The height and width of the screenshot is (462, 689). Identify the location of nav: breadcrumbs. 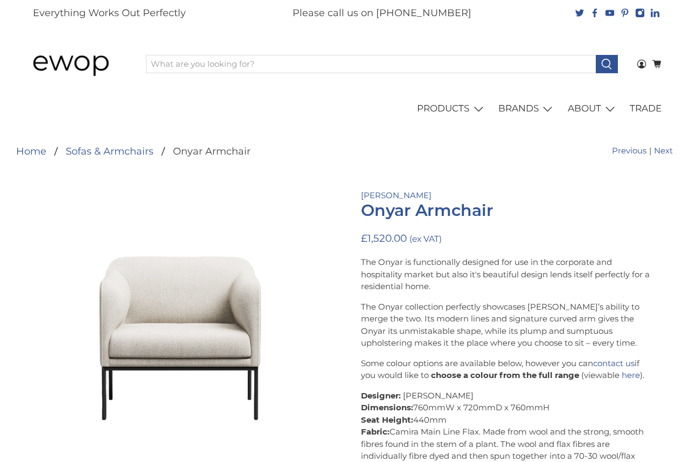
(133, 151).